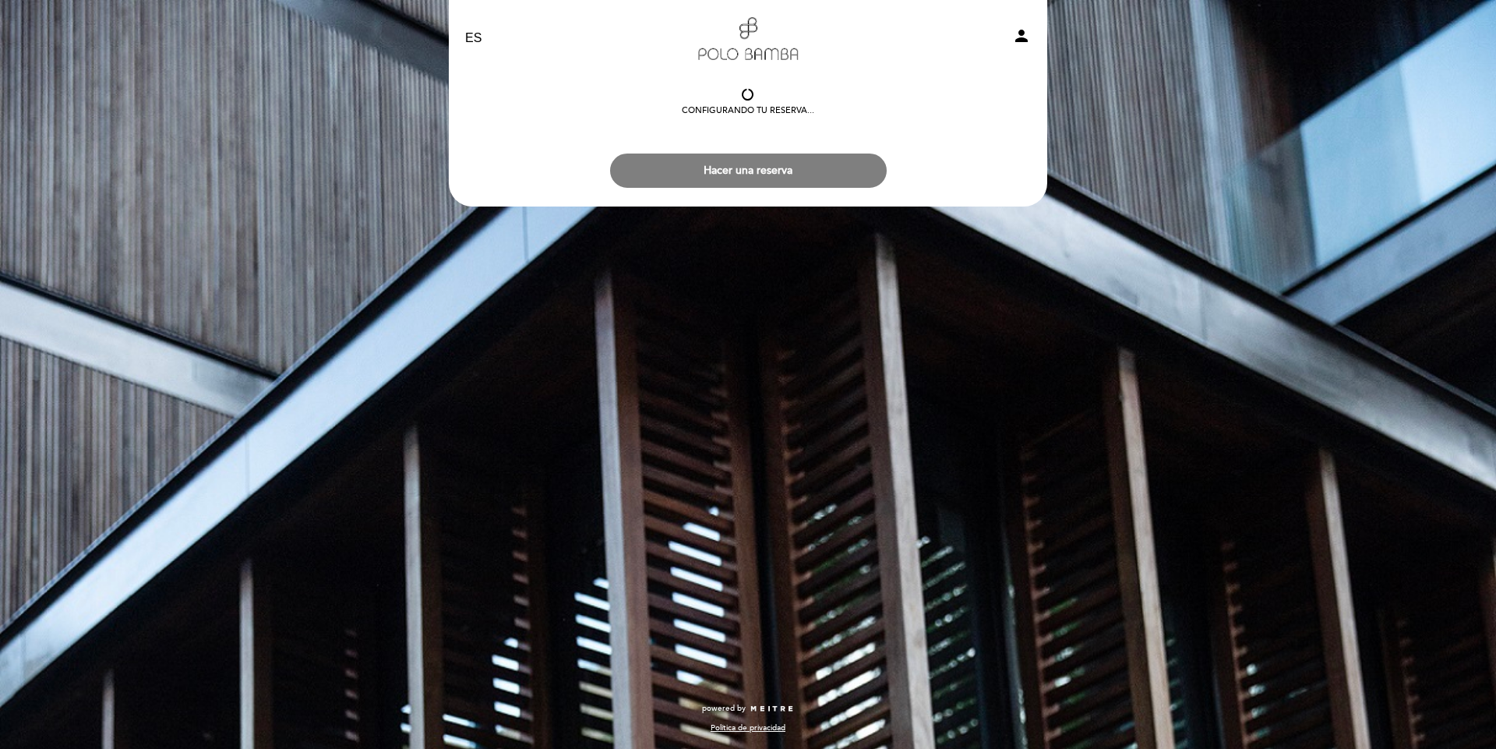  Describe the element at coordinates (771, 709) in the screenshot. I see `img: MEITRE` at that location.